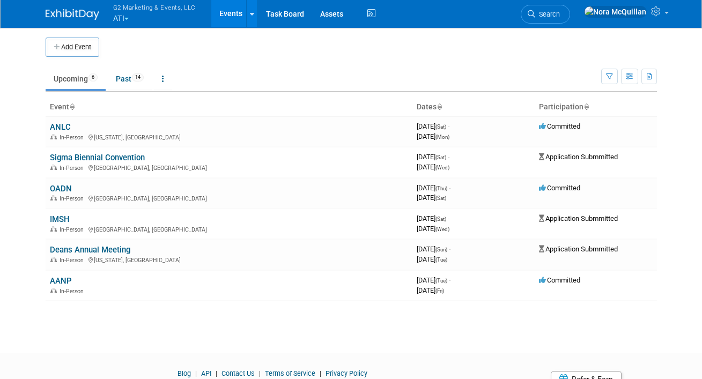 Image resolution: width=702 pixels, height=379 pixels. What do you see at coordinates (473, 107) in the screenshot?
I see `th: Dates` at bounding box center [473, 107].